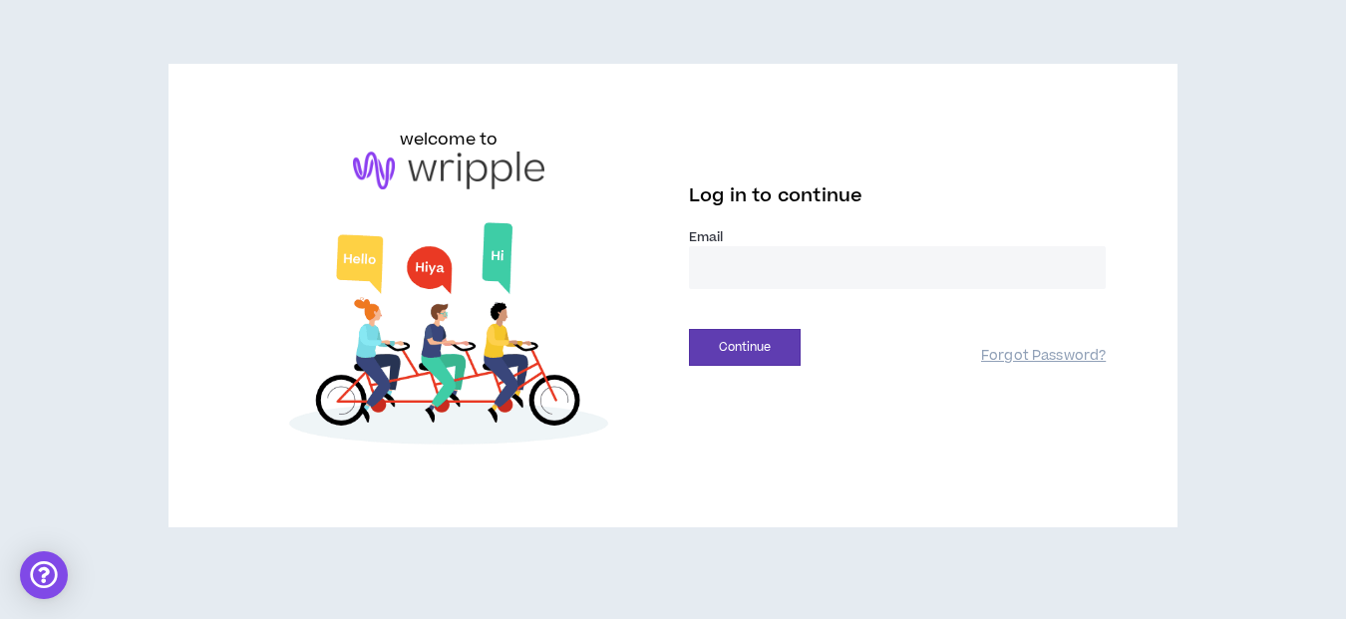 The image size is (1346, 619). Describe the element at coordinates (449, 336) in the screenshot. I see `img: Welcome to Wripple` at that location.